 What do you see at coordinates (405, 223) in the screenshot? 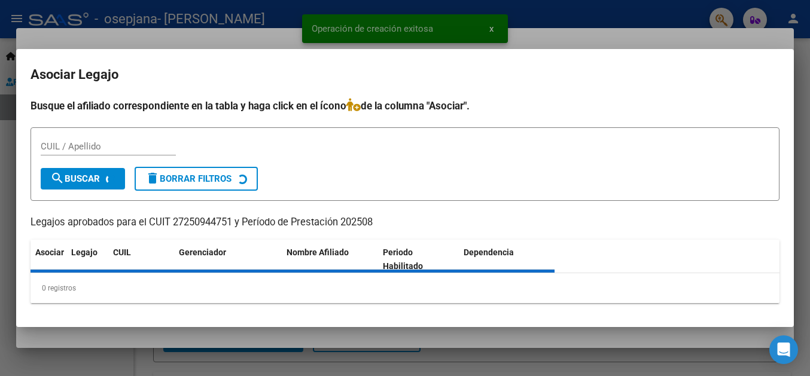
I see `p: Legajos aprobados para el CUIT 27250944751 y Período de Prestación 202508` at bounding box center [405, 223].